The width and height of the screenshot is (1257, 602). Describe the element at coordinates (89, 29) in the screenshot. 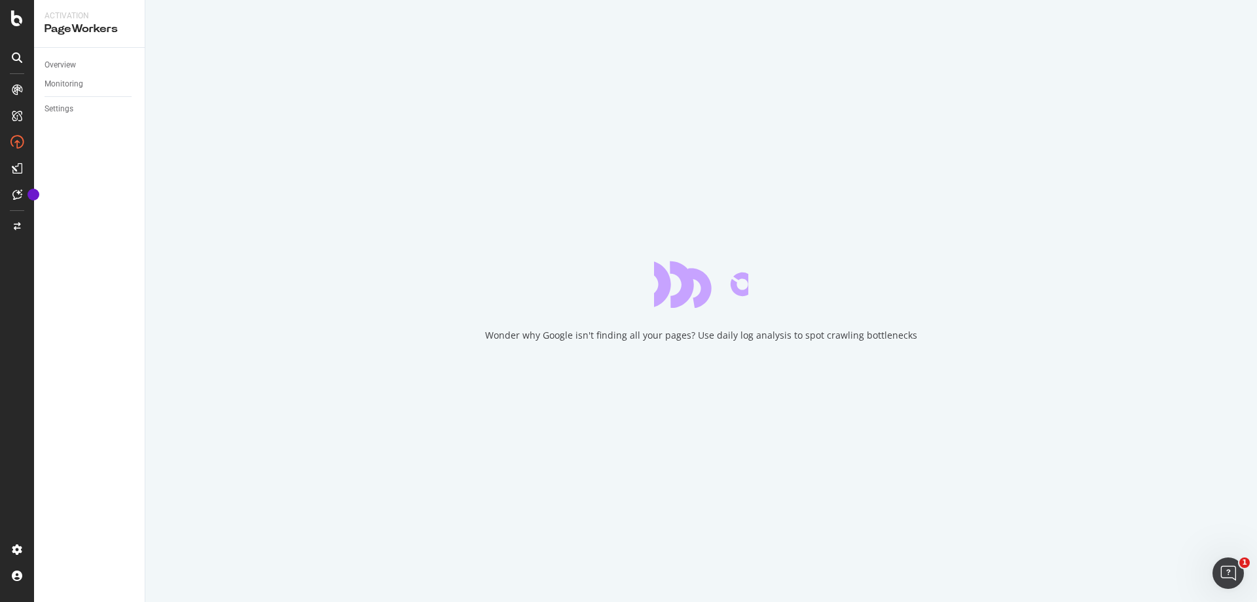

I see `div: PageWorkers` at that location.